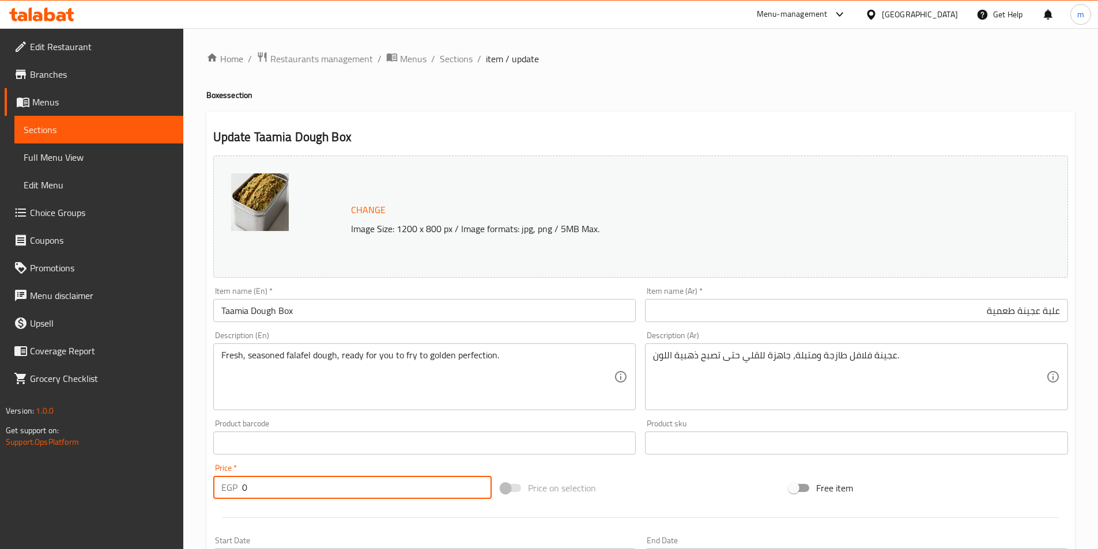 The image size is (1098, 549). Describe the element at coordinates (260, 202) in the screenshot. I see `img: %D8%B9%D9%84%D8%A8%D8%A9_%D8%B9%D8%AC%D9%8A%D9%86%D8%A9_%D8%B7%D8%B9%D9%85%D9%8A%D8%A9__%D9%88%D8...` at that location.